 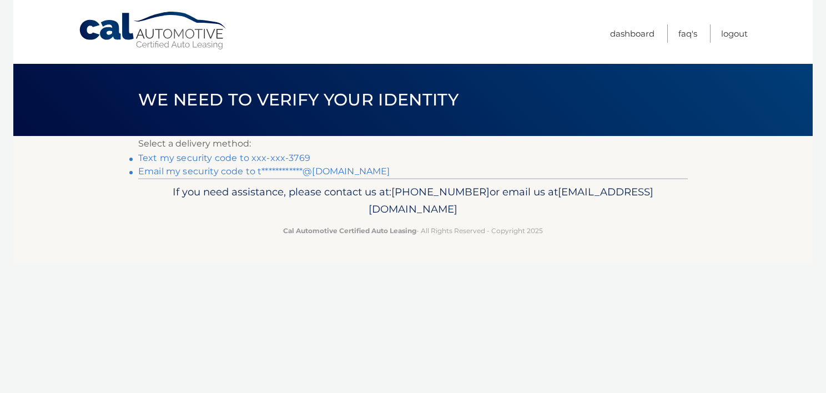 I want to click on p: Select a delivery method:, so click(x=413, y=144).